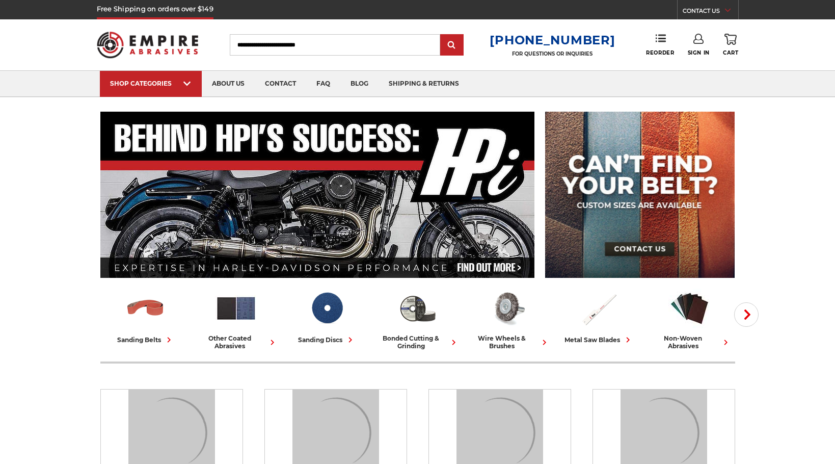  Describe the element at coordinates (228, 84) in the screenshot. I see `a: about us` at that location.